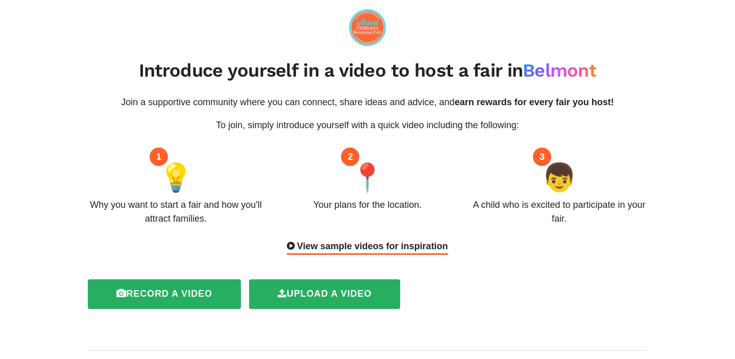 Image resolution: width=735 pixels, height=359 pixels. I want to click on div: 1, so click(159, 157).